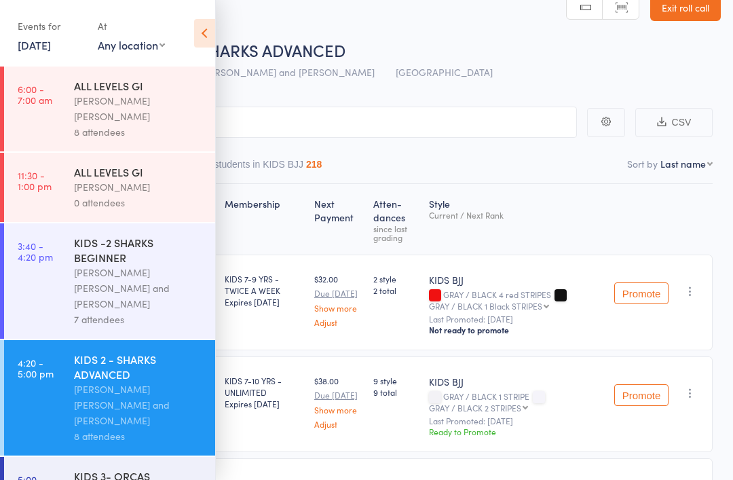  What do you see at coordinates (396, 392) in the screenshot?
I see `span: 9 total` at bounding box center [396, 392].